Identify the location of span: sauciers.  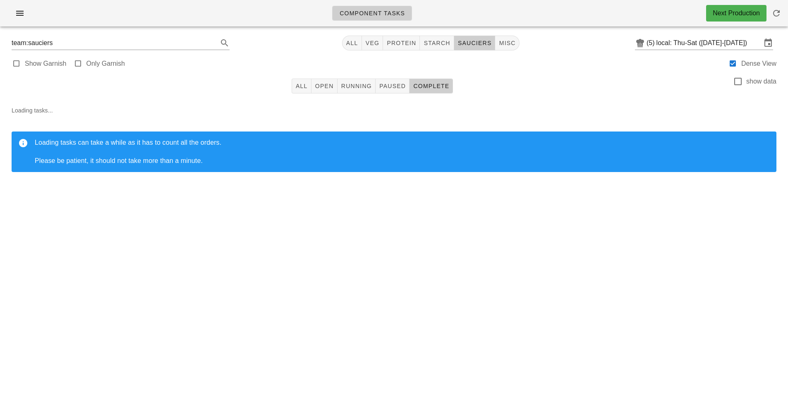
(475, 43).